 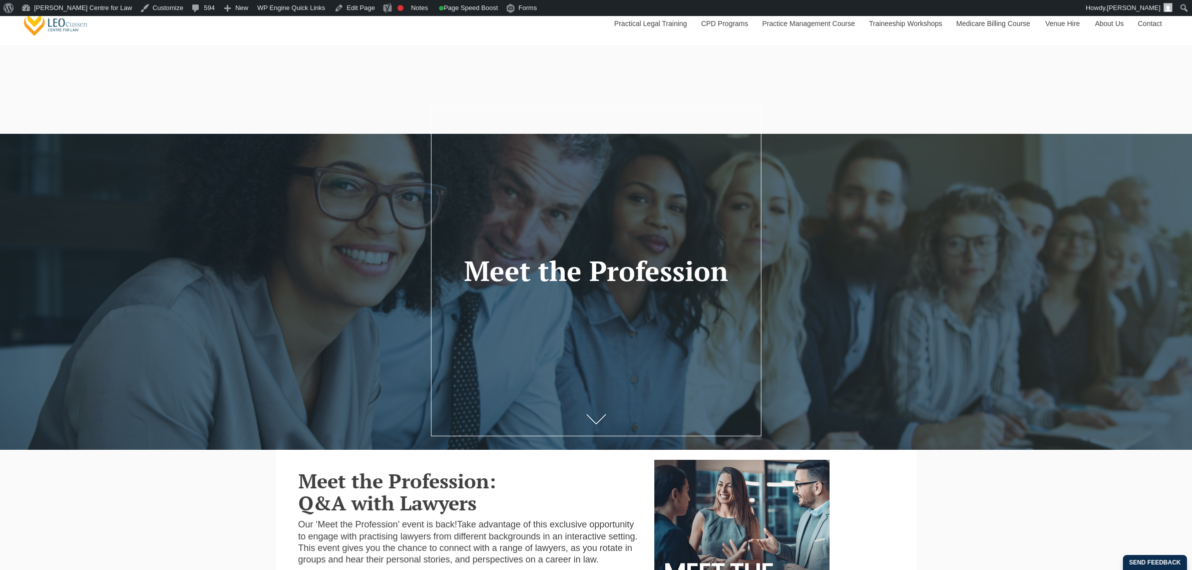 I want to click on b: Q&A with Lawyers, so click(x=388, y=502).